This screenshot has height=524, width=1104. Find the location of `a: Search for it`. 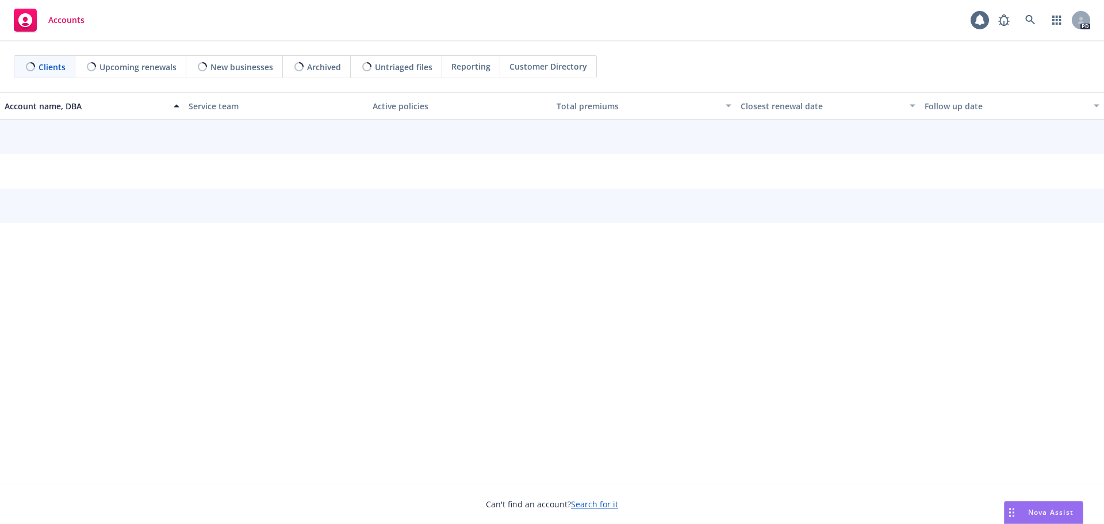

a: Search for it is located at coordinates (595, 504).